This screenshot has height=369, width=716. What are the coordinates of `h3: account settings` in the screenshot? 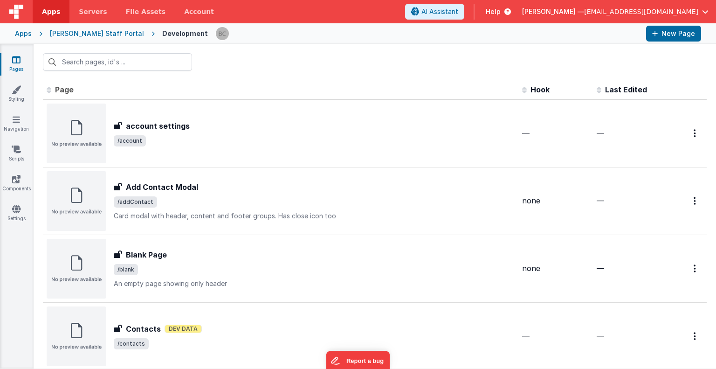 It's located at (158, 126).